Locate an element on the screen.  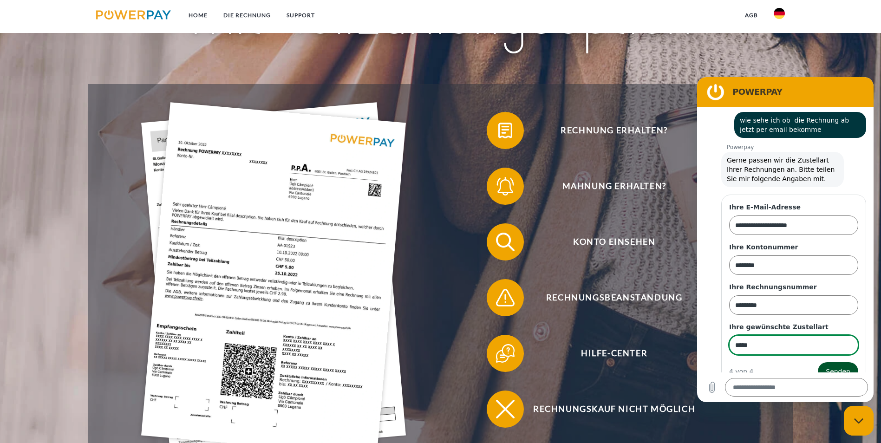
img: qb_bill.svg is located at coordinates (505, 131).